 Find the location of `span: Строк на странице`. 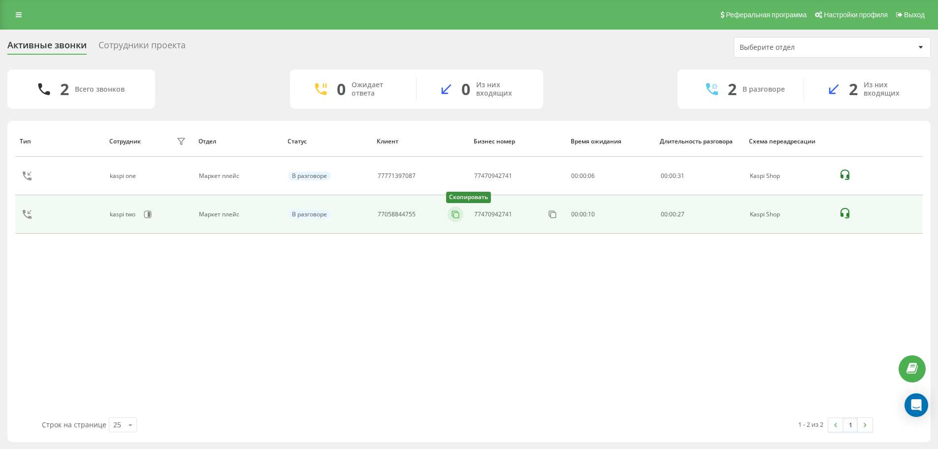

span: Строк на странице is located at coordinates (74, 424).